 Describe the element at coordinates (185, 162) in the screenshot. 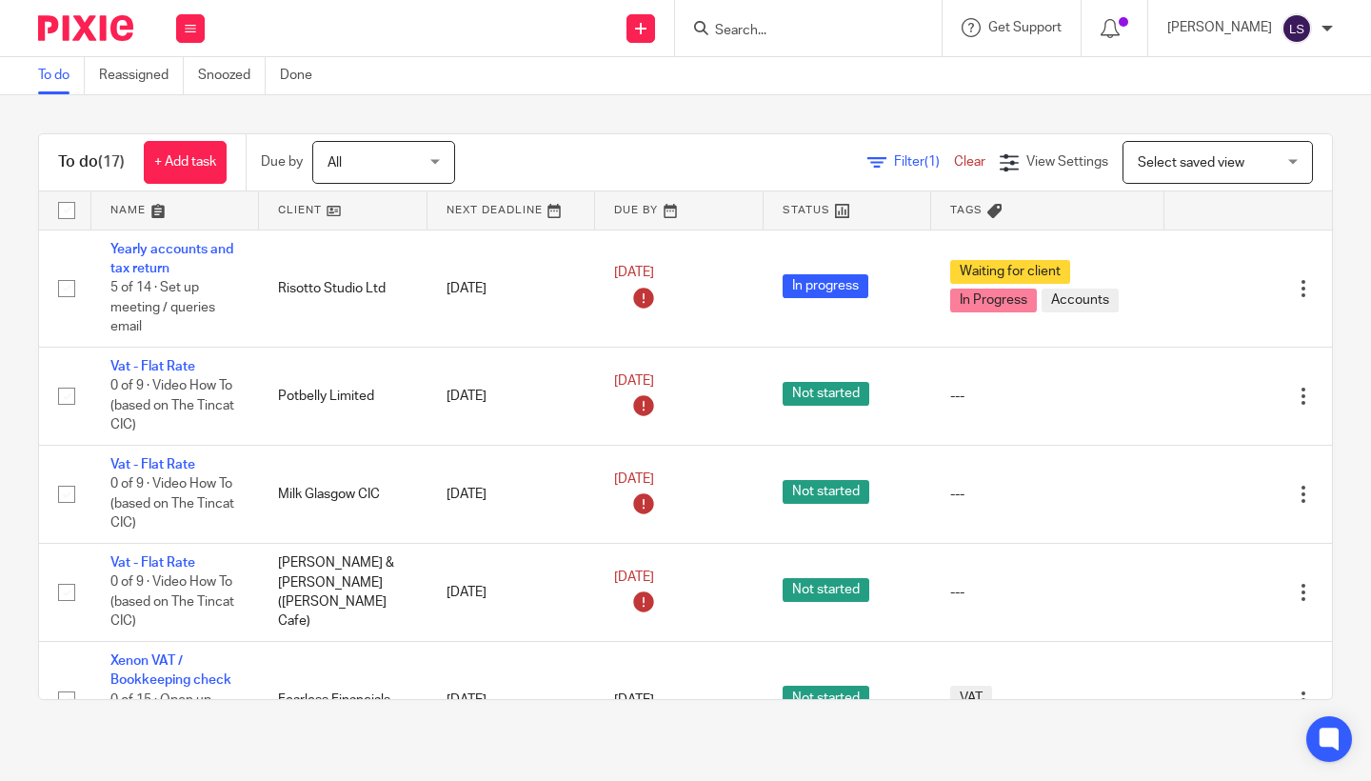

I see `a: + Add task` at that location.